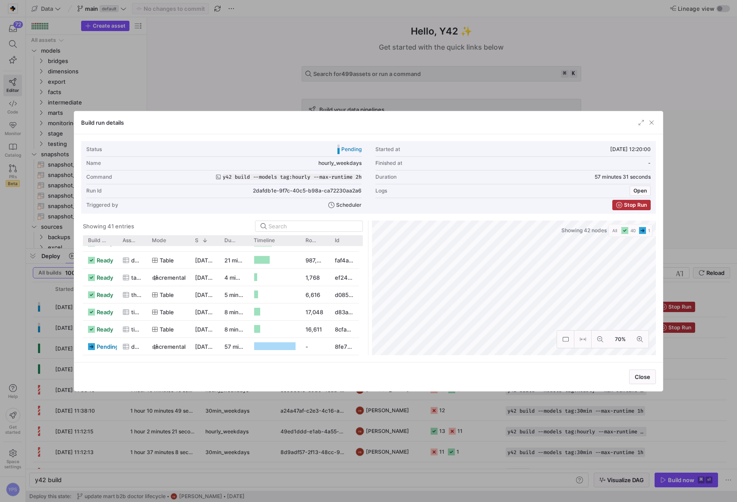 This screenshot has height=502, width=737. What do you see at coordinates (99, 177) in the screenshot?
I see `div: Command` at bounding box center [99, 177].